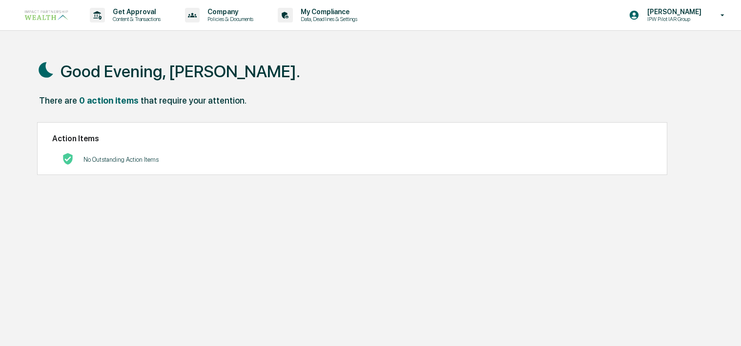  What do you see at coordinates (229, 12) in the screenshot?
I see `p: Company` at bounding box center [229, 12].